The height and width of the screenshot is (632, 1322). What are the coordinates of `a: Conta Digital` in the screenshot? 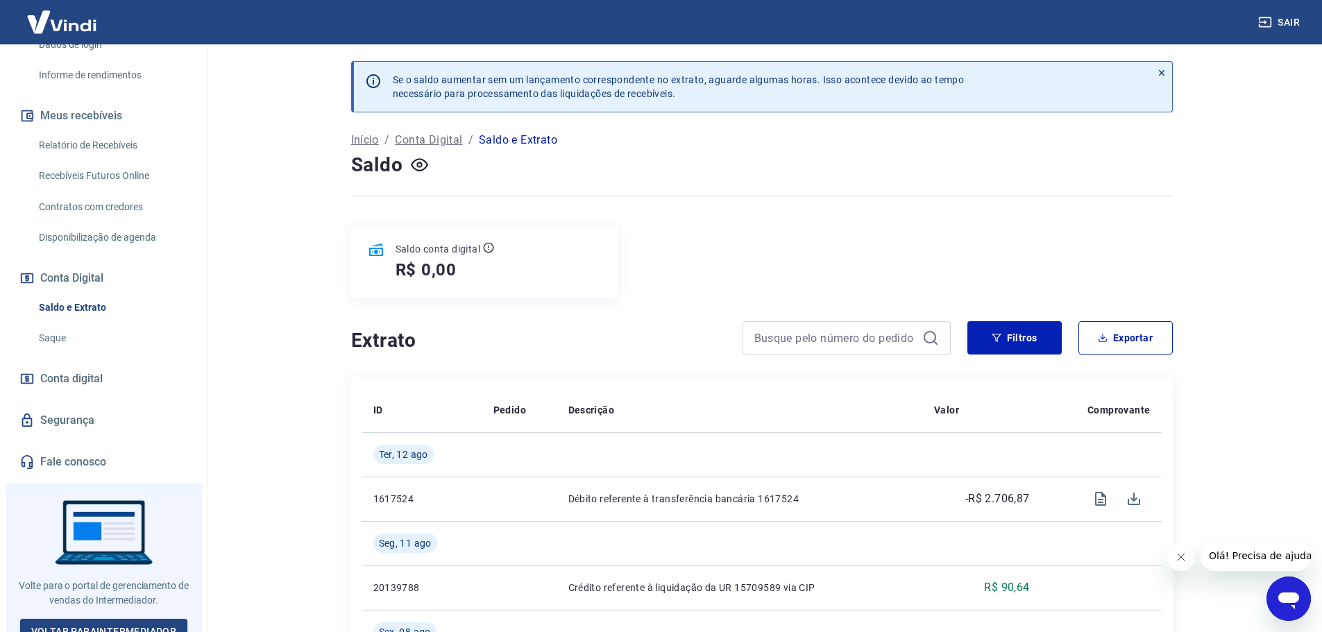 It's located at (428, 140).